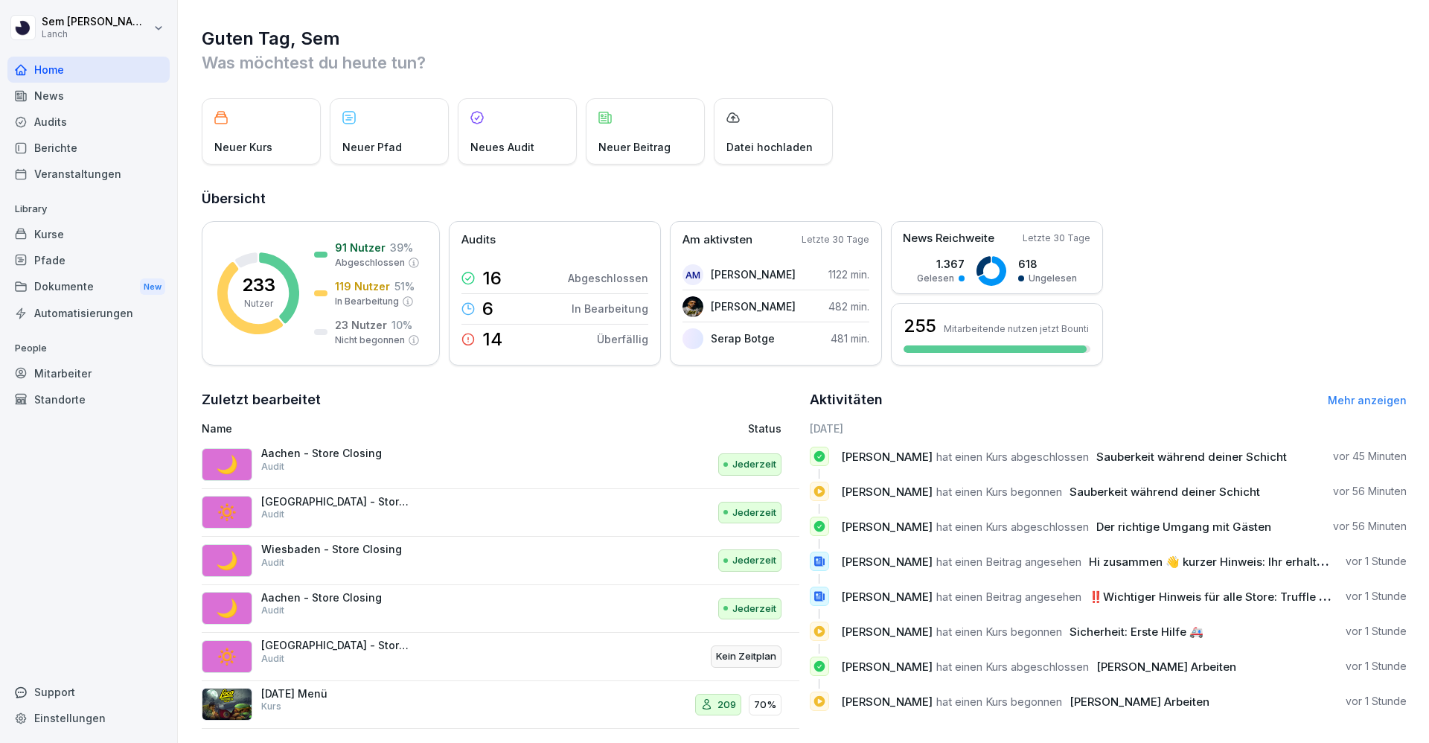 The height and width of the screenshot is (743, 1429). Describe the element at coordinates (258, 285) in the screenshot. I see `p: 233` at that location.